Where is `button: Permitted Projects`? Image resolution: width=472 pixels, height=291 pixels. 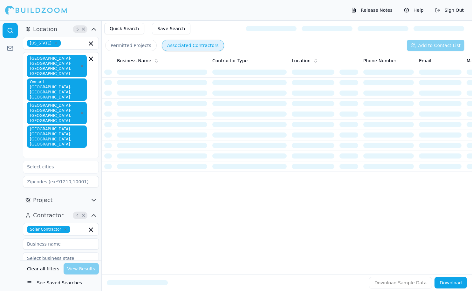
button: Permitted Projects is located at coordinates (131, 45).